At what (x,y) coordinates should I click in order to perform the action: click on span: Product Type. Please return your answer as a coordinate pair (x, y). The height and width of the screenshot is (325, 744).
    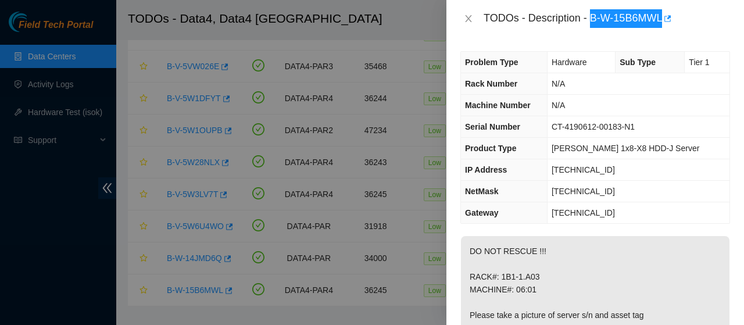
    Looking at the image, I should click on (490, 148).